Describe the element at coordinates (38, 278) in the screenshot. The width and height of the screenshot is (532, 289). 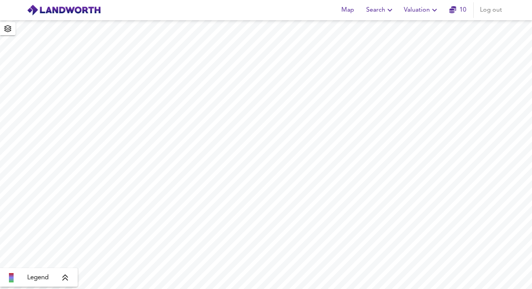
I see `span: Legend` at that location.